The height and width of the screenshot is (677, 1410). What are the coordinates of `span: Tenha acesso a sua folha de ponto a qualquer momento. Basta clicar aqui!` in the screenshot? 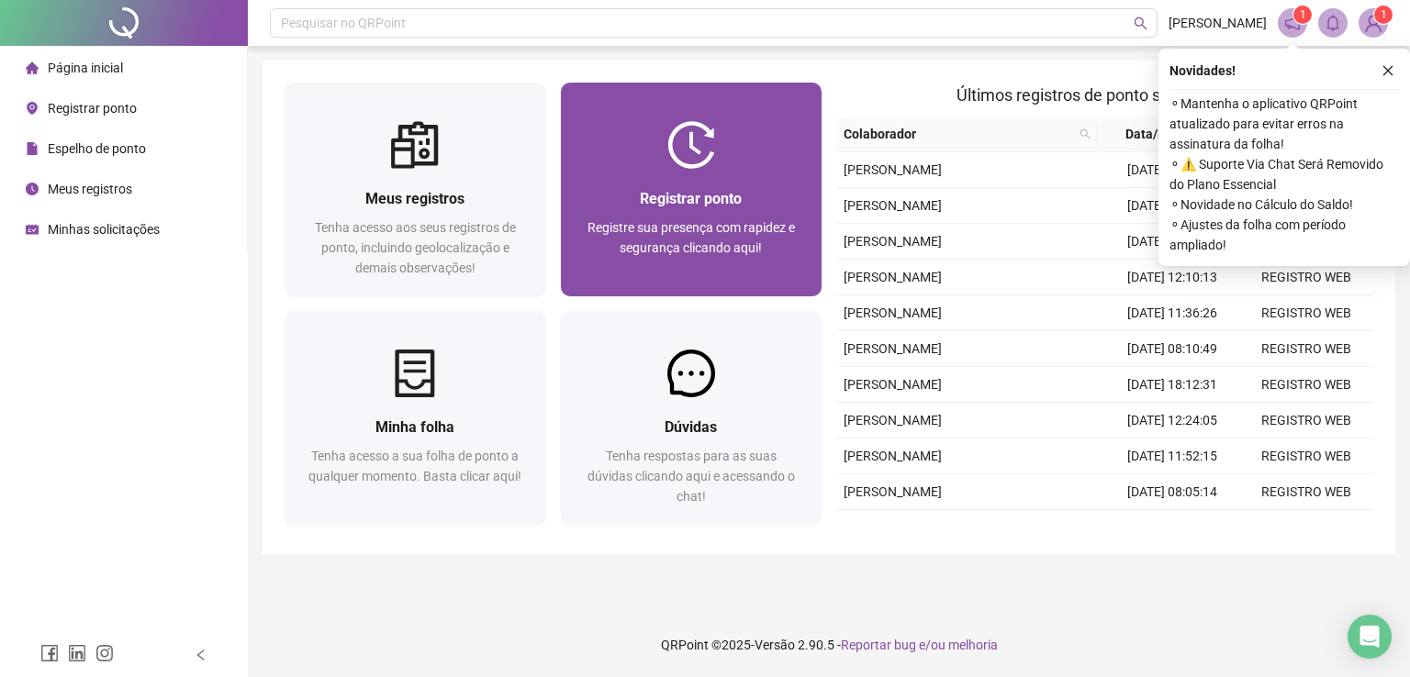 It's located at (415, 466).